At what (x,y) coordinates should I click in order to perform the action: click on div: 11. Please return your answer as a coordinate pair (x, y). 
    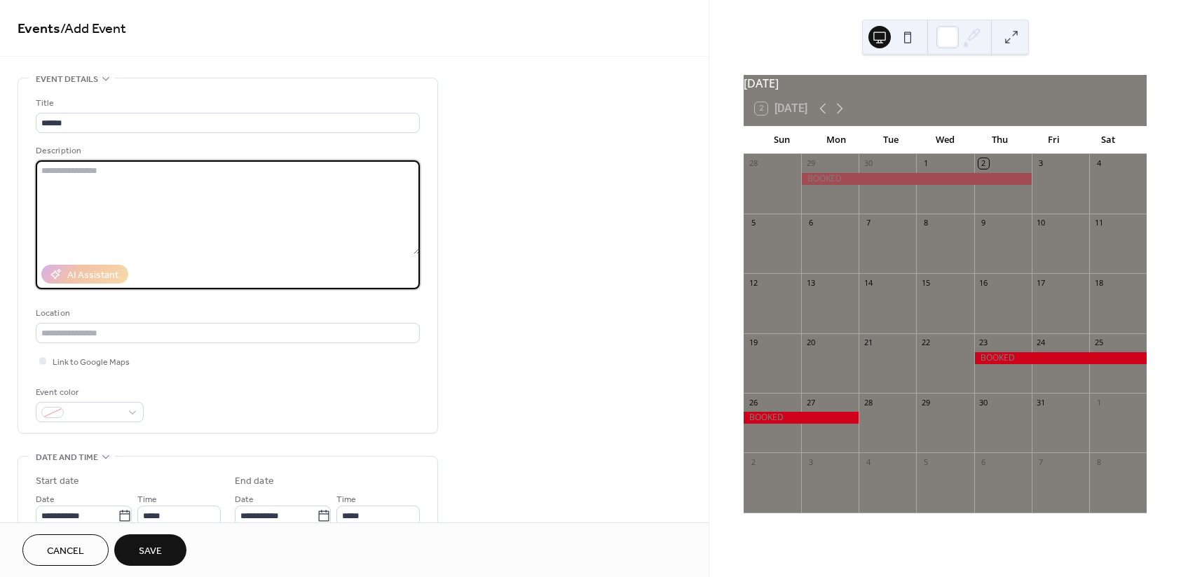
    Looking at the image, I should click on (1098, 223).